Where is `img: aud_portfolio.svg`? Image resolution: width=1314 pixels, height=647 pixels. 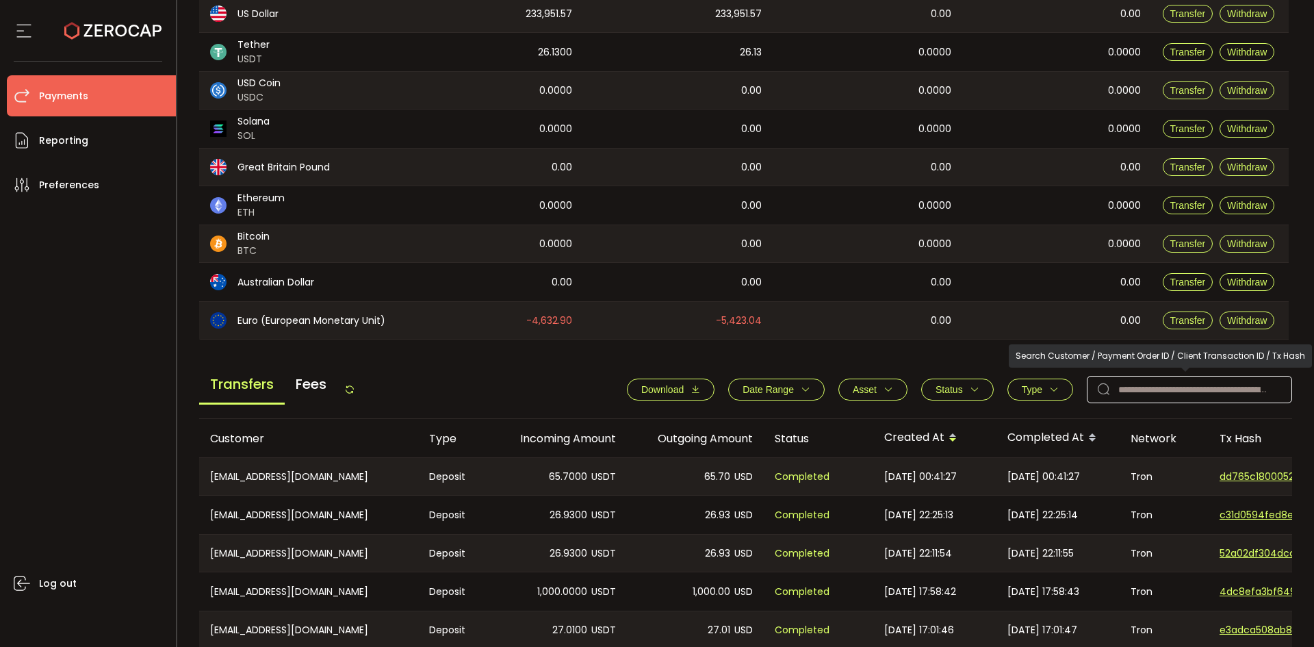
img: aud_portfolio.svg is located at coordinates (218, 282).